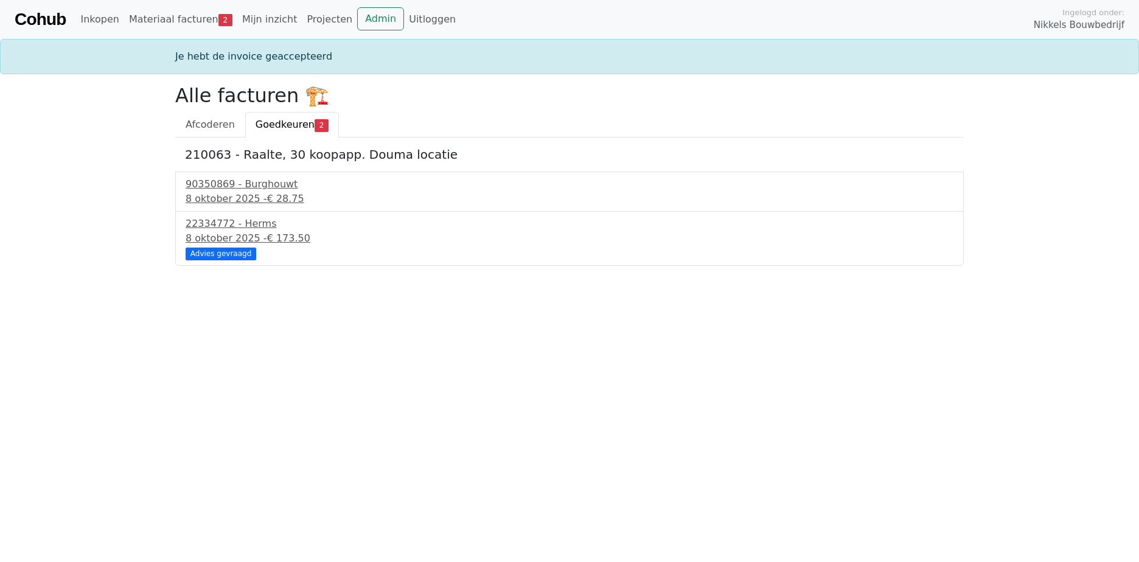 The image size is (1139, 562). What do you see at coordinates (181, 19) in the screenshot?
I see `a: Materiaal facturen2` at bounding box center [181, 19].